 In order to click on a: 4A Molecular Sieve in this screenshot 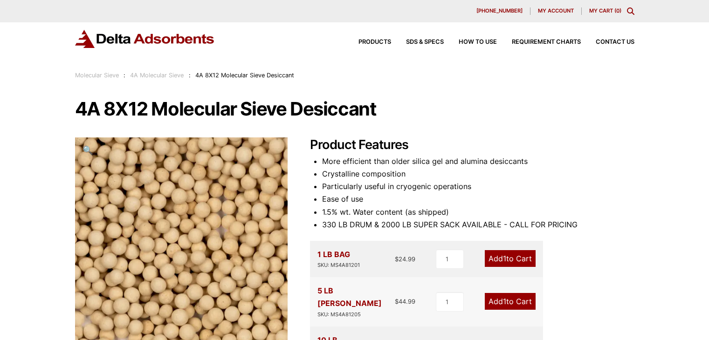, I will do `click(157, 75)`.